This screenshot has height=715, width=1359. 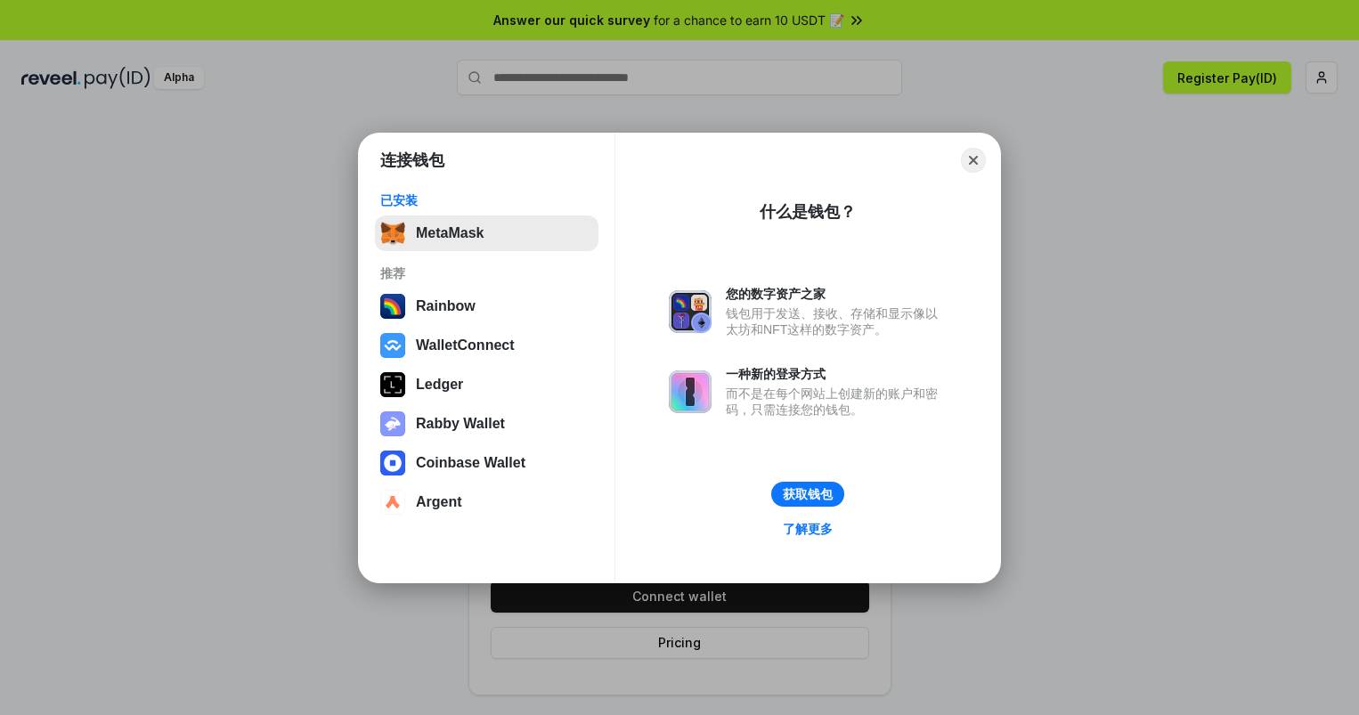 I want to click on div: Rabby Wallet, so click(x=460, y=424).